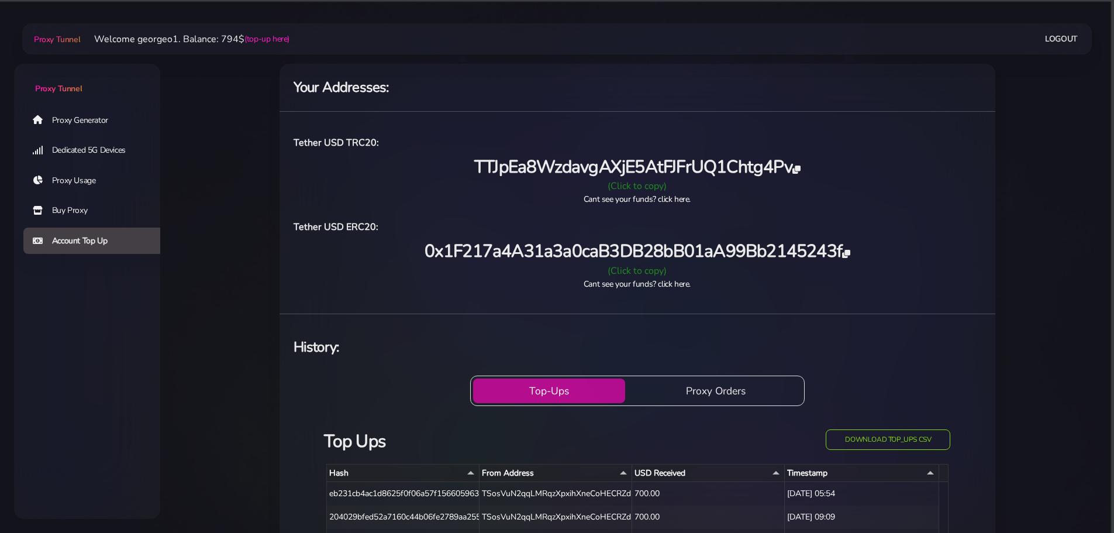 Image resolution: width=1114 pixels, height=533 pixels. I want to click on h4: History:, so click(637, 347).